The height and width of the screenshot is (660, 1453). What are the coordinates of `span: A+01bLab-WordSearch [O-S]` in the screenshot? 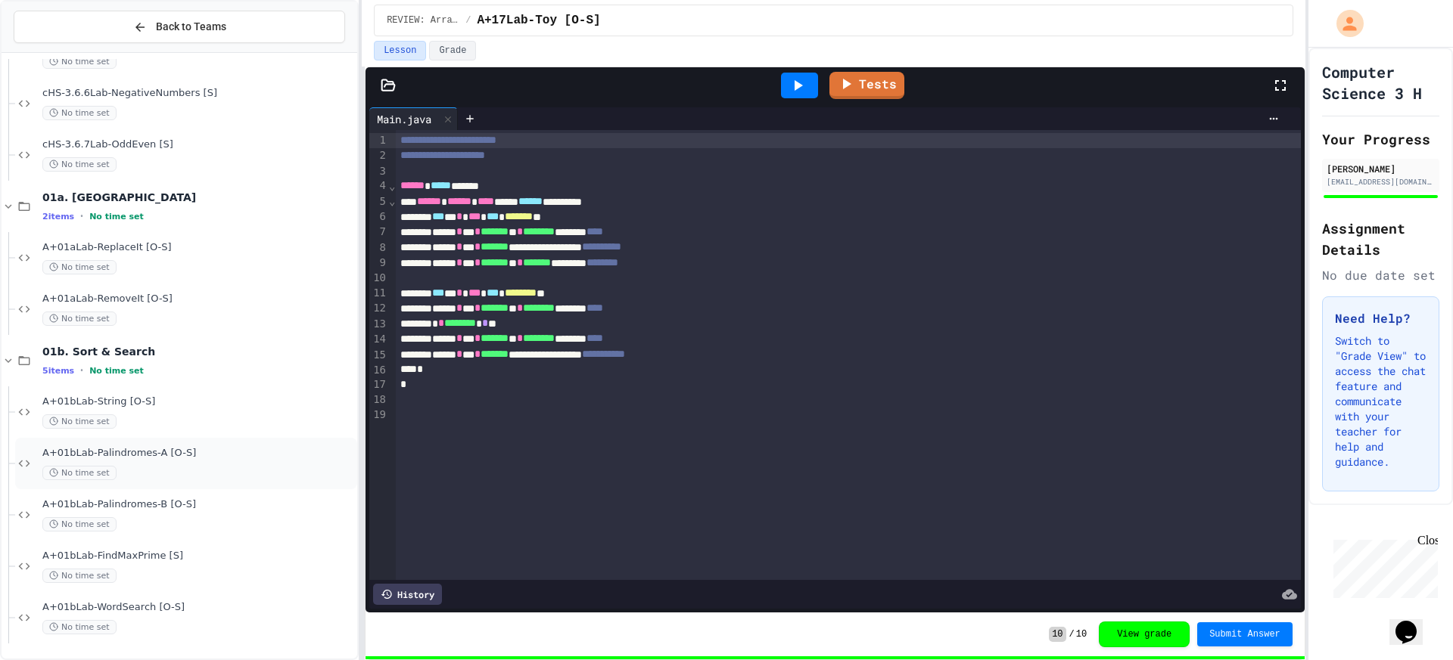 It's located at (198, 608).